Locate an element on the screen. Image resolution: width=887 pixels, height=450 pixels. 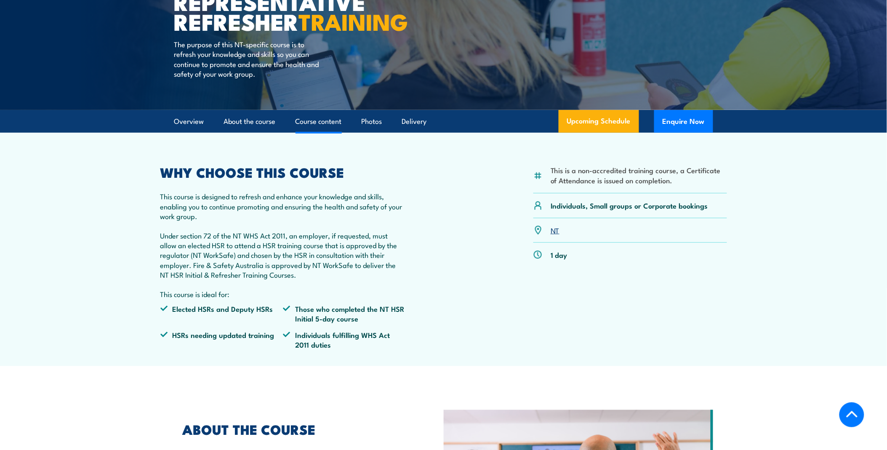
p: The purpose of this NT-specific course is to refresh your knowledge and skills so you can continu... is located at coordinates (251, 59).